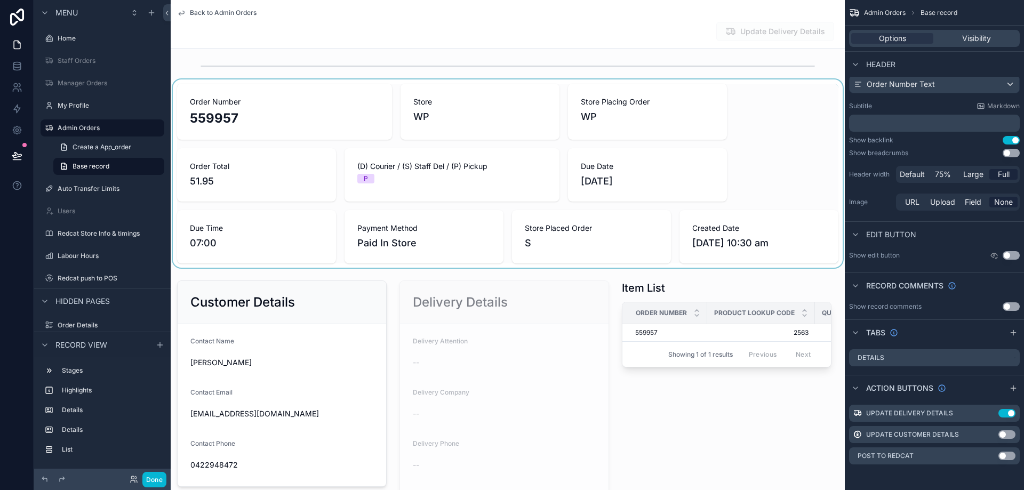  I want to click on a: Admin Orders, so click(102, 128).